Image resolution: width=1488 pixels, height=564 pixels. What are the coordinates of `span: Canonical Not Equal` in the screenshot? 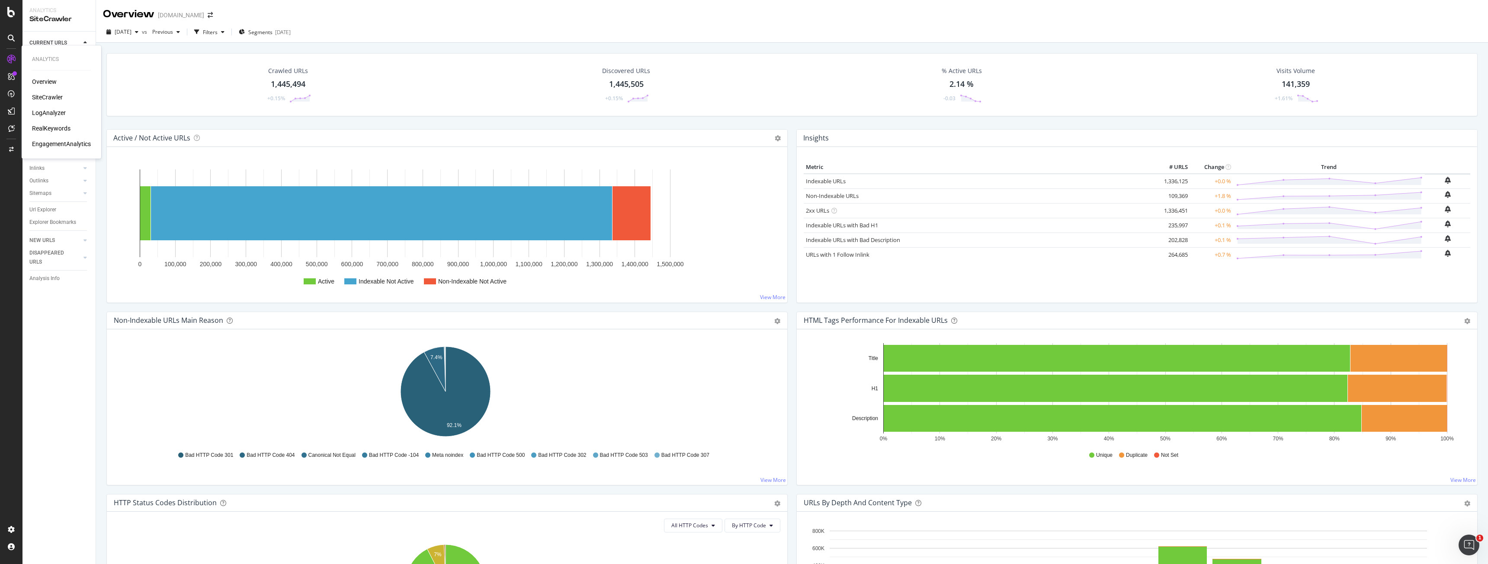 It's located at (332, 455).